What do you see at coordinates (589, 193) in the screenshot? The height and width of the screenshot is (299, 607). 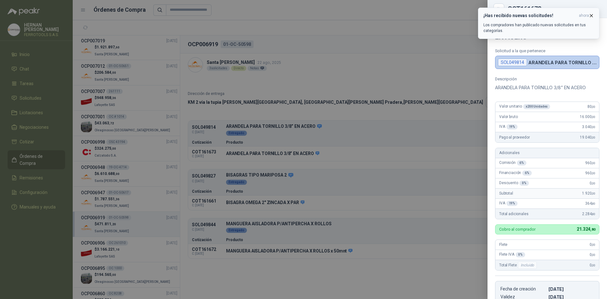 I see `span: 1.920` at bounding box center [589, 193].